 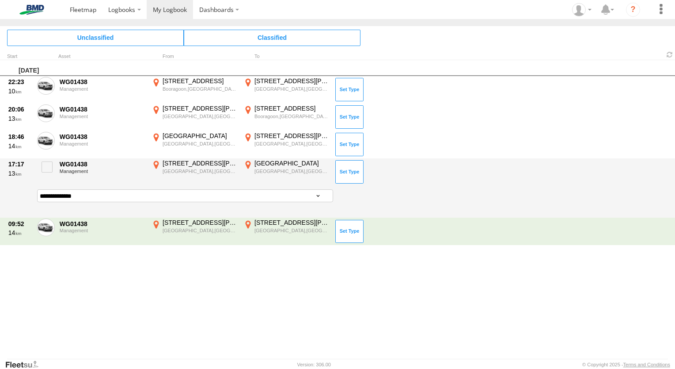 I want to click on div: 09:52, so click(x=20, y=224).